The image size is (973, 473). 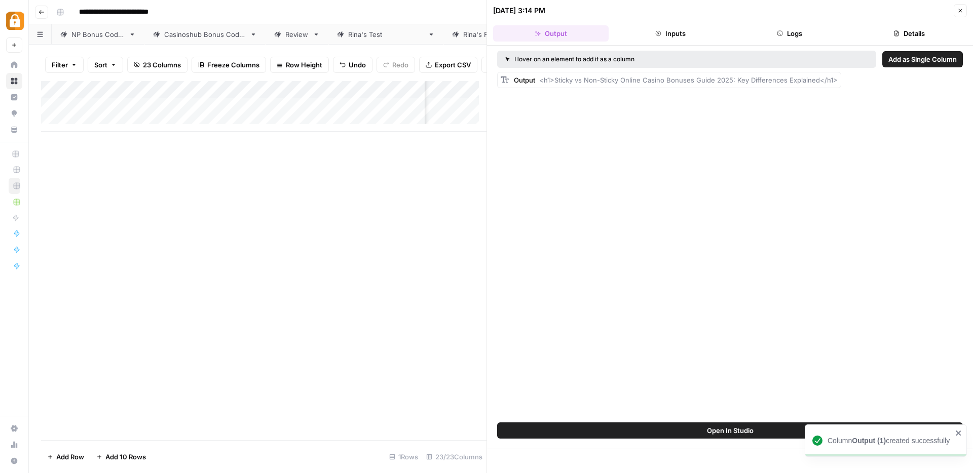 I want to click on a: Home, so click(x=14, y=65).